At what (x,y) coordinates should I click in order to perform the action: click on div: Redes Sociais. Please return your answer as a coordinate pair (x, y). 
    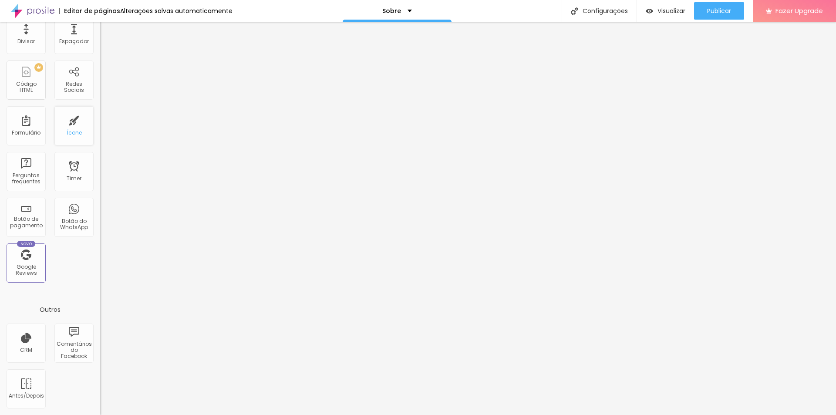
    Looking at the image, I should click on (74, 87).